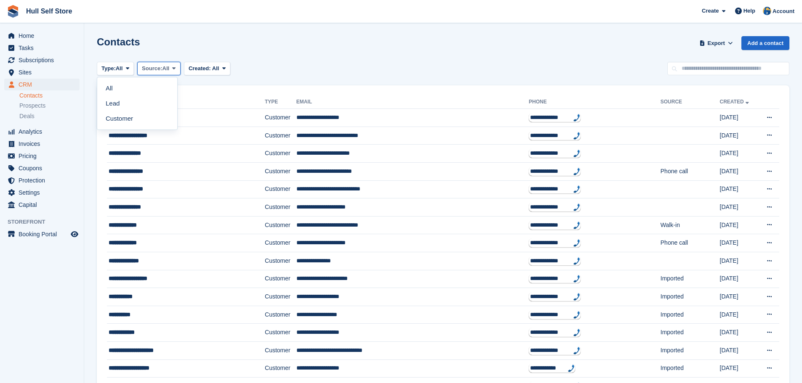  What do you see at coordinates (716, 43) in the screenshot?
I see `span: Export` at bounding box center [716, 43].